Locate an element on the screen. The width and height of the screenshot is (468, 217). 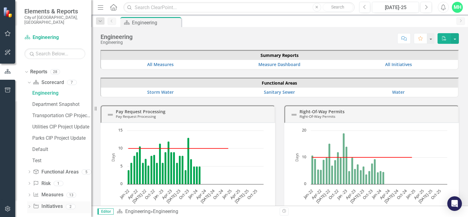
path: Dec-22, 11.4. Average Days. is located at coordinates (160, 164).